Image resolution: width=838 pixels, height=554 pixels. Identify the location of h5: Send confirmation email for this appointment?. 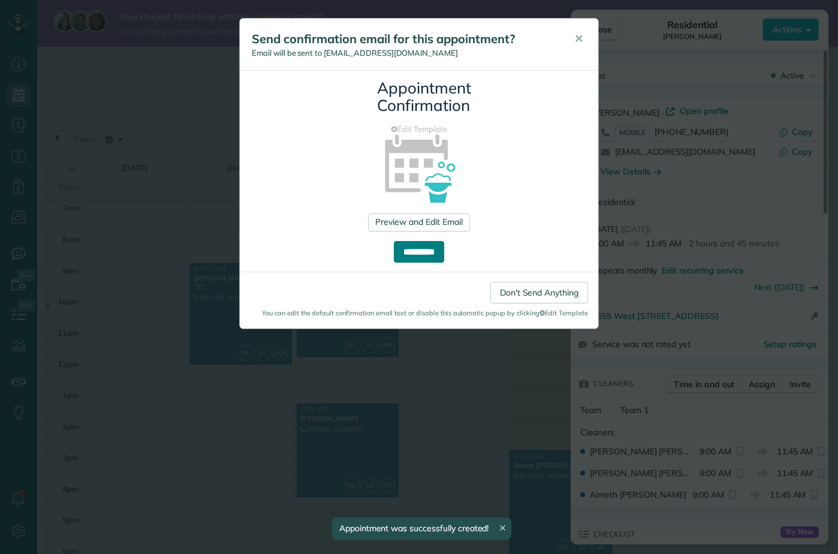
(405, 39).